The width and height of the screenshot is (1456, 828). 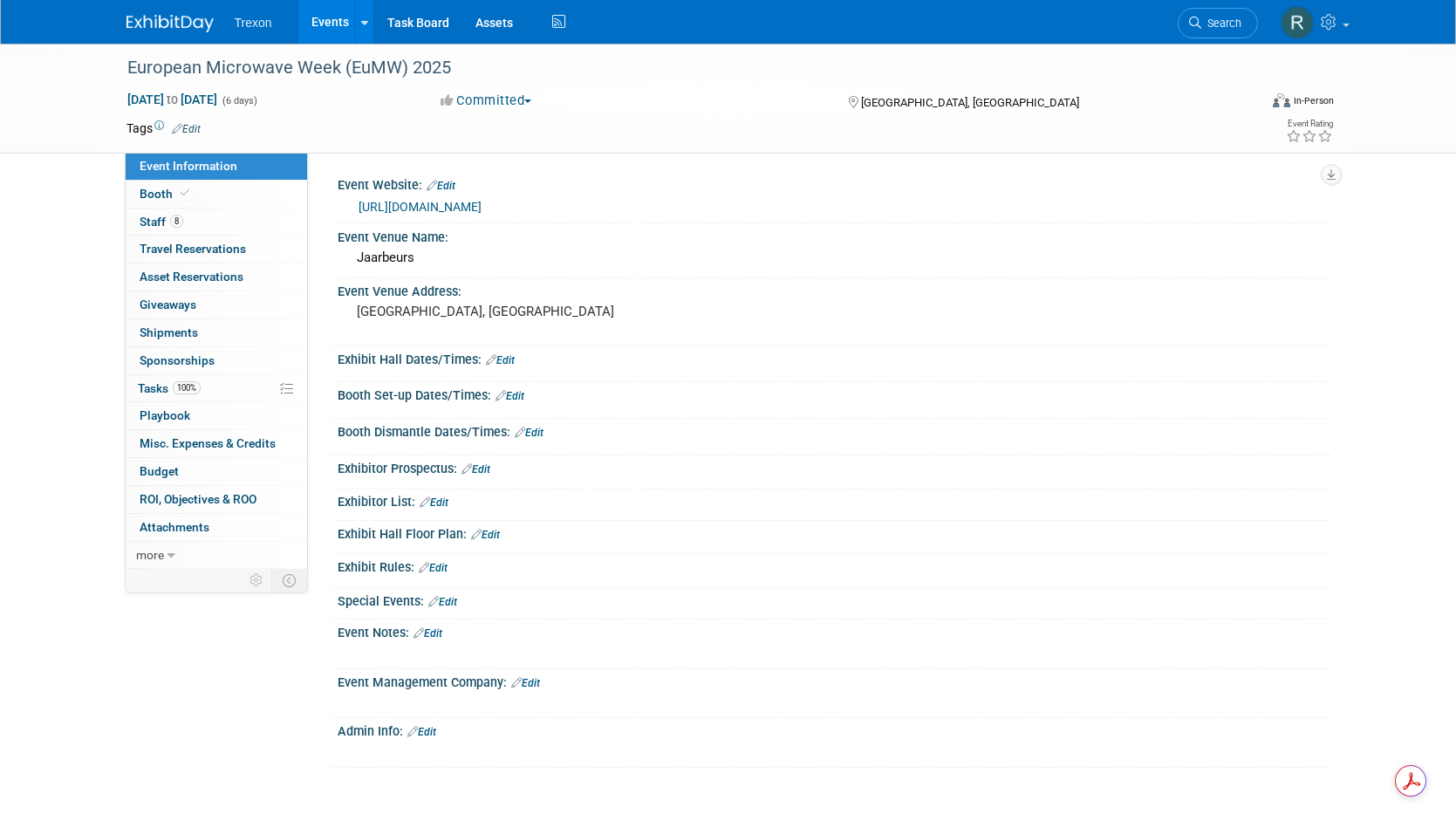 I want to click on span: Sponsorships, so click(x=177, y=360).